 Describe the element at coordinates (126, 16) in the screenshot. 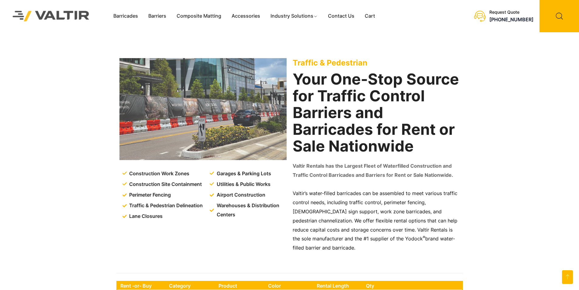

I see `a: Barricades` at that location.